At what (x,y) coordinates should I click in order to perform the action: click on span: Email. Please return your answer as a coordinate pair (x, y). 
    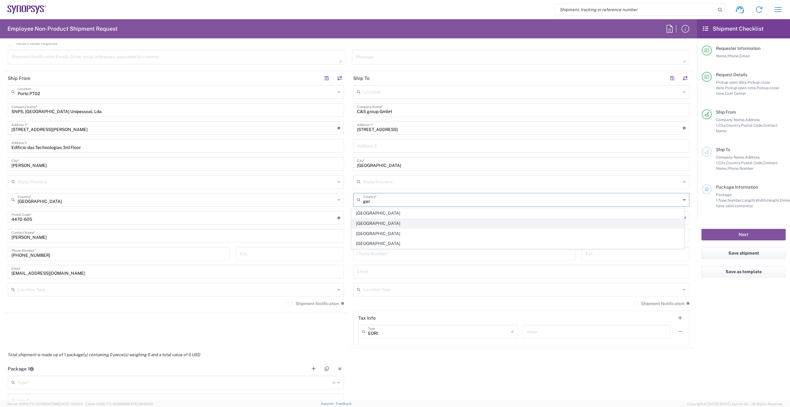
    Looking at the image, I should click on (745, 56).